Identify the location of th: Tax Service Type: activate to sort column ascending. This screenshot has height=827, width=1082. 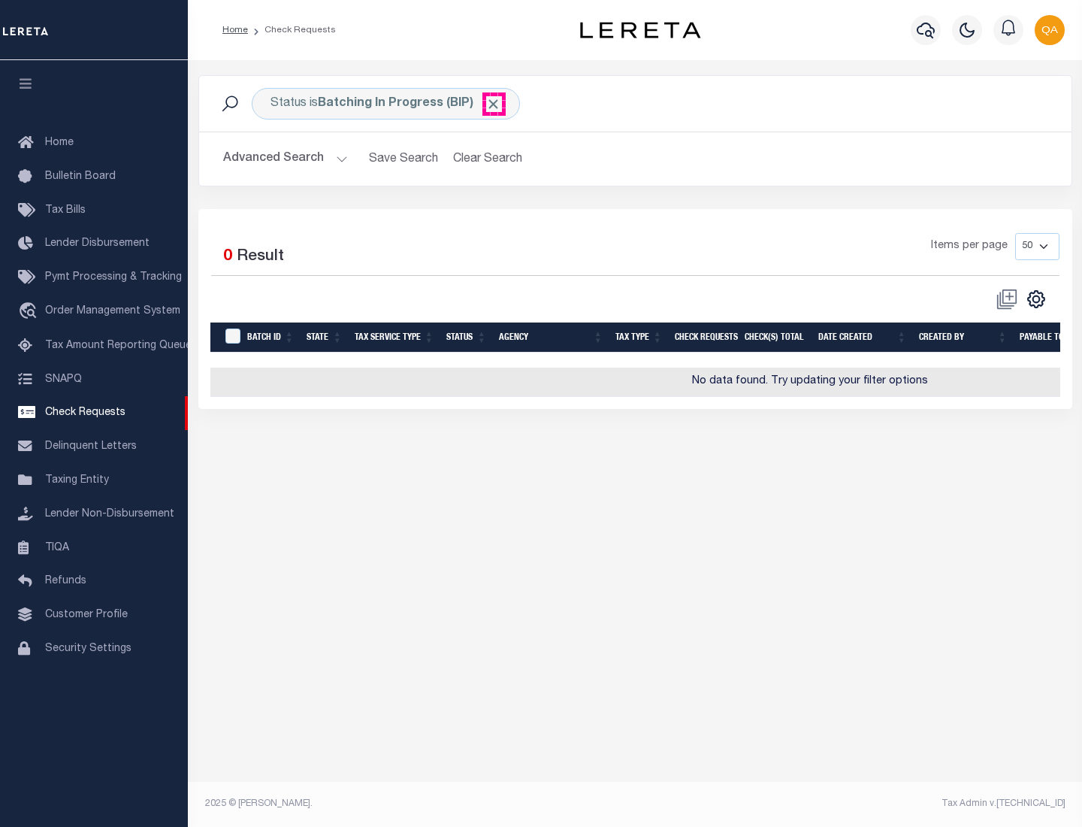
(395, 338).